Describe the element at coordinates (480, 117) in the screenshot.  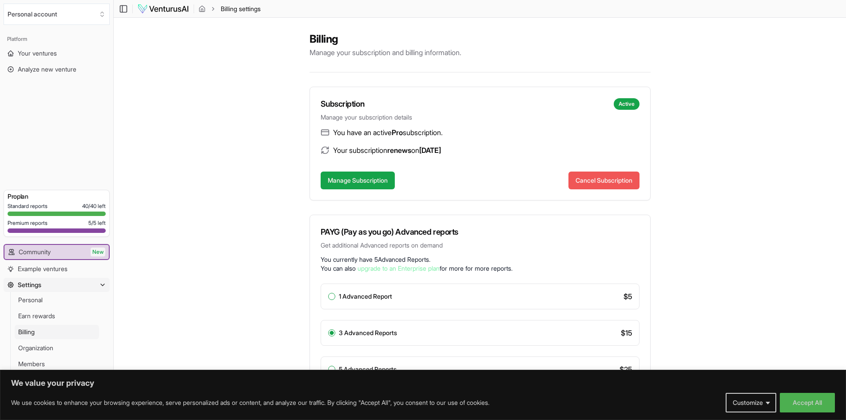
I see `p: Manage your subscription details` at that location.